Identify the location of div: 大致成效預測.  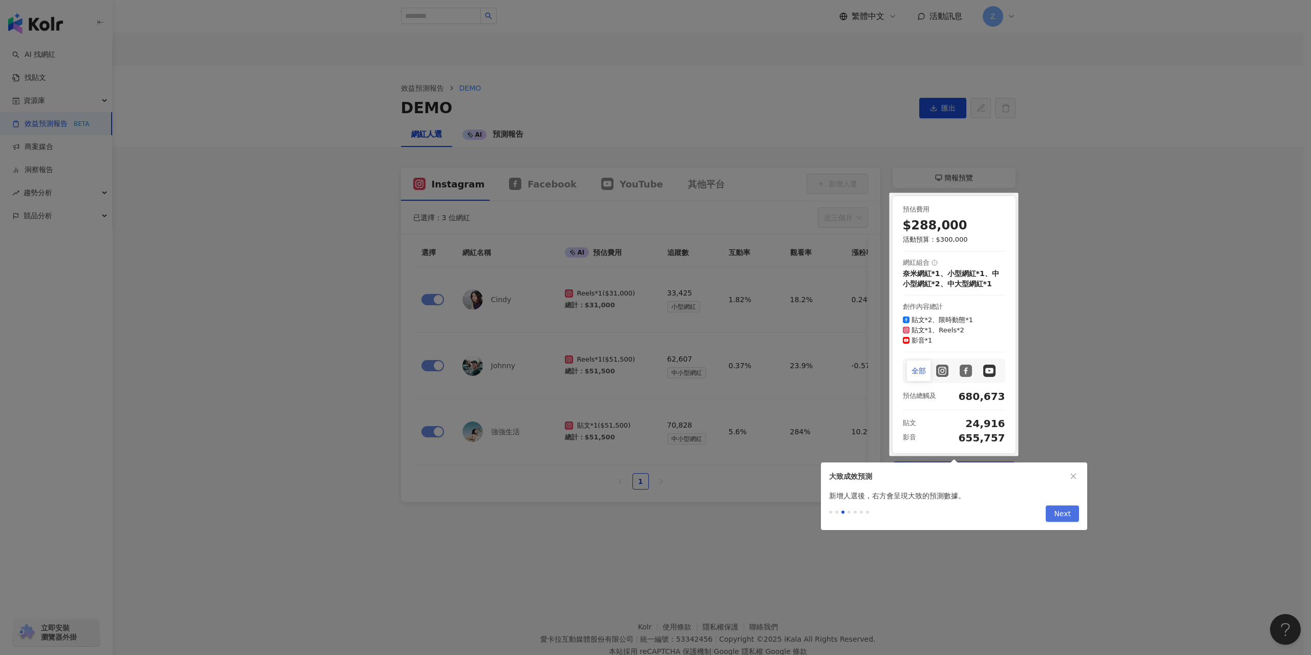
(948, 476).